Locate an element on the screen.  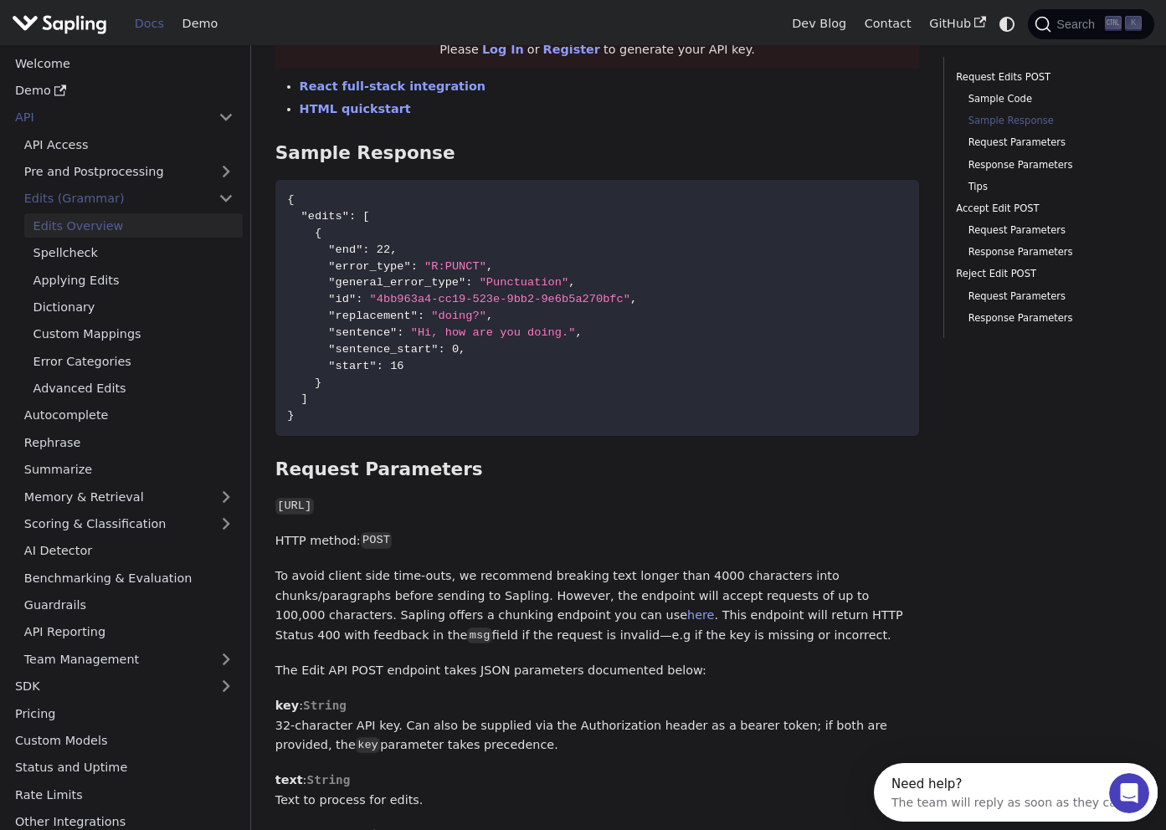
a: Pre and Postprocessing is located at coordinates (129, 172).